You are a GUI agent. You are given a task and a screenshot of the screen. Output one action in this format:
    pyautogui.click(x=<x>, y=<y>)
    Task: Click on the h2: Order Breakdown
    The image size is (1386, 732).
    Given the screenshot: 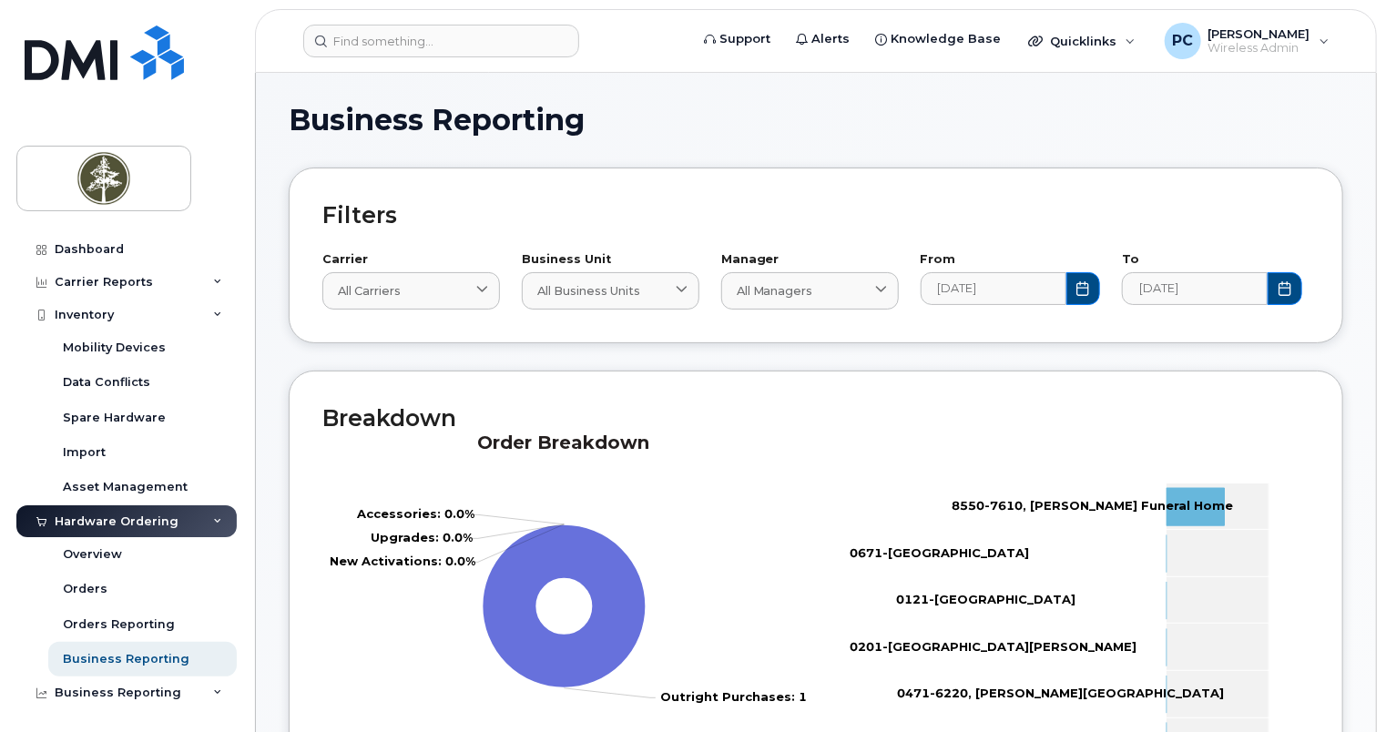 What is the action you would take?
    pyautogui.click(x=564, y=443)
    